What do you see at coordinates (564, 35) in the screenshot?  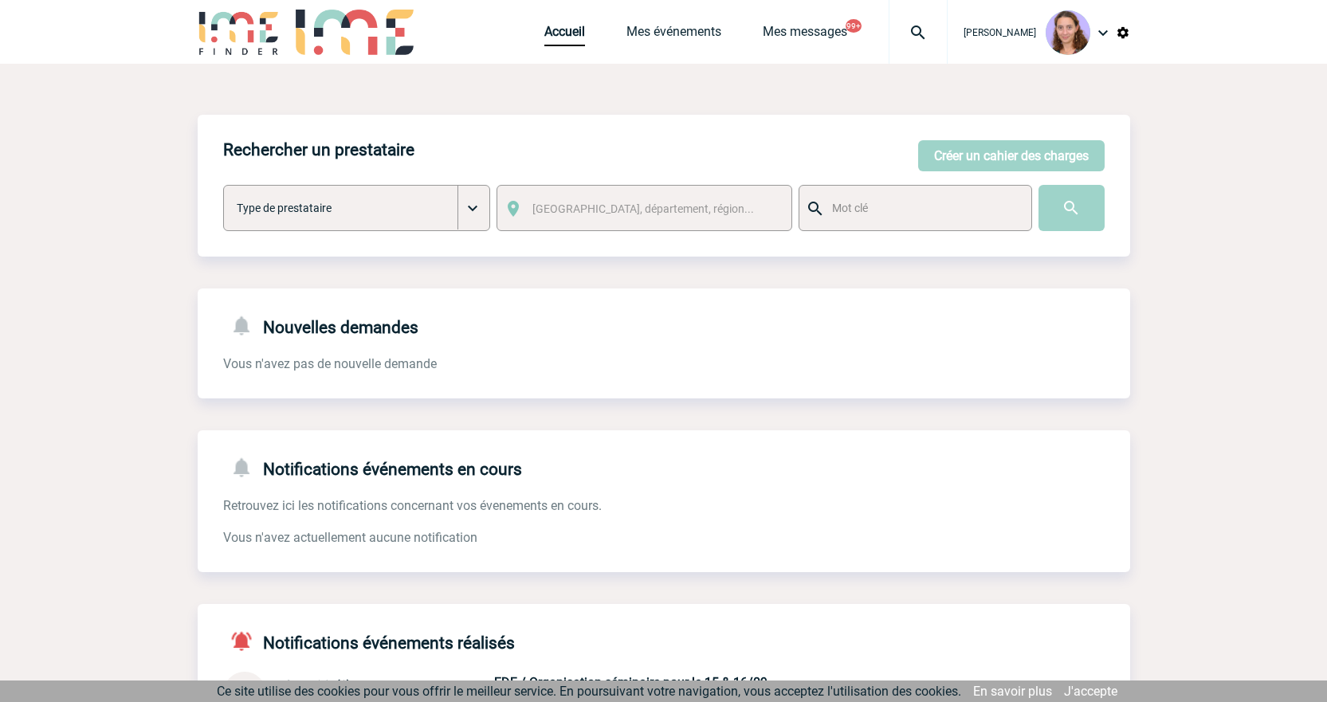 I see `a: Accueil` at bounding box center [564, 35].